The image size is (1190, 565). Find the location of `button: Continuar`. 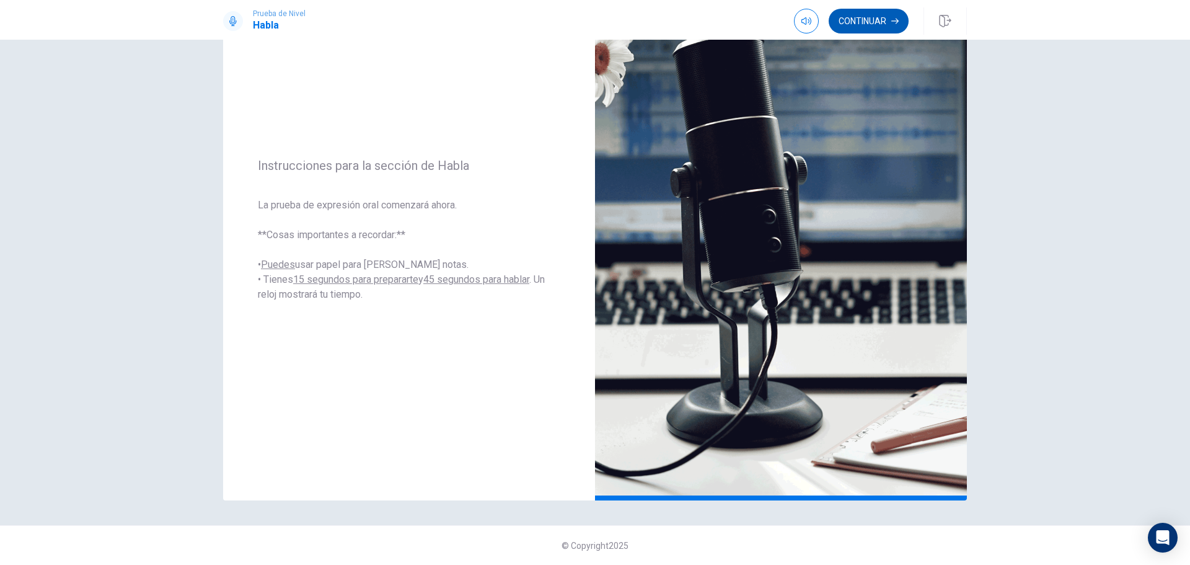

button: Continuar is located at coordinates (869, 21).